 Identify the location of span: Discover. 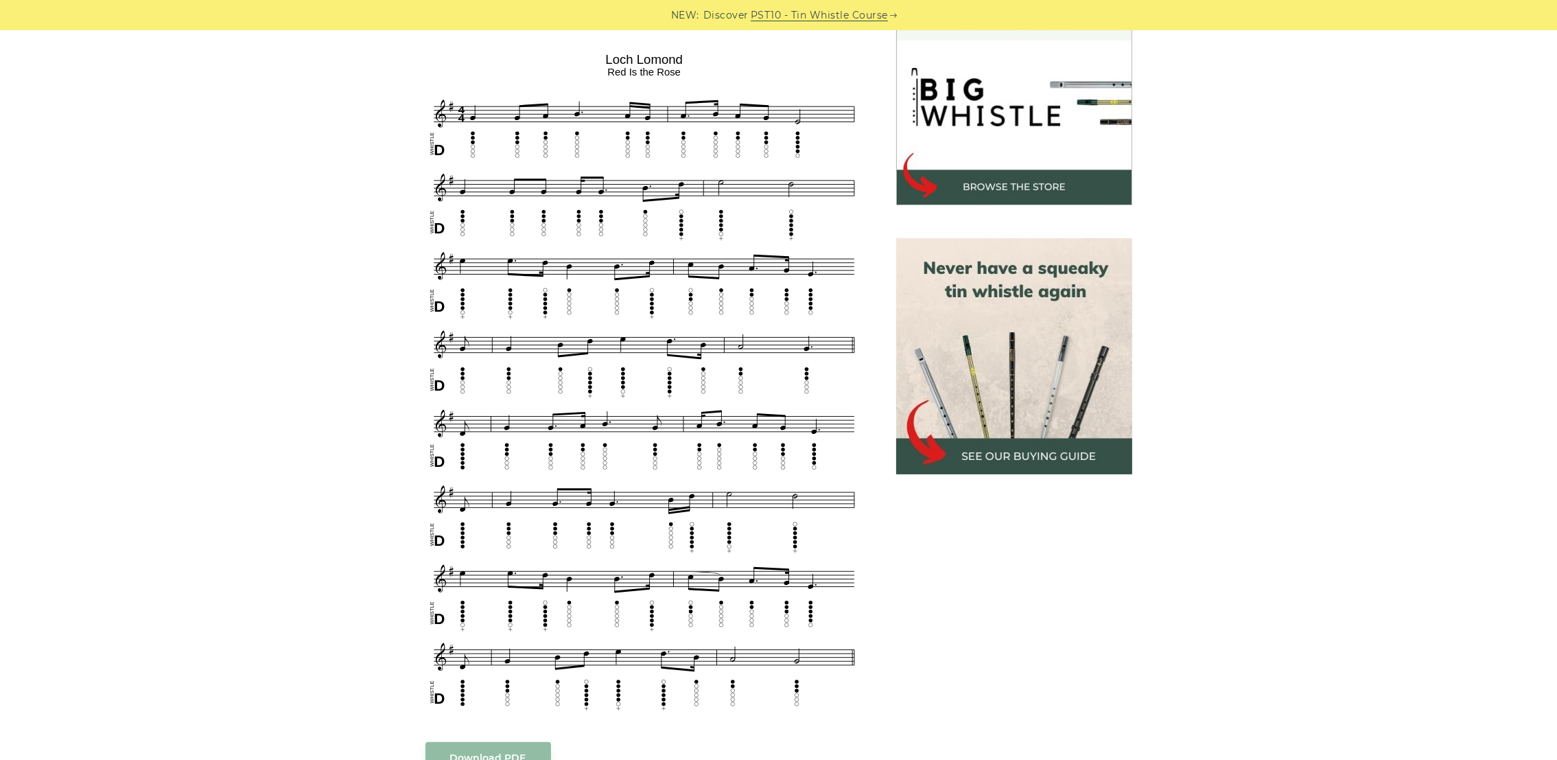
(726, 15).